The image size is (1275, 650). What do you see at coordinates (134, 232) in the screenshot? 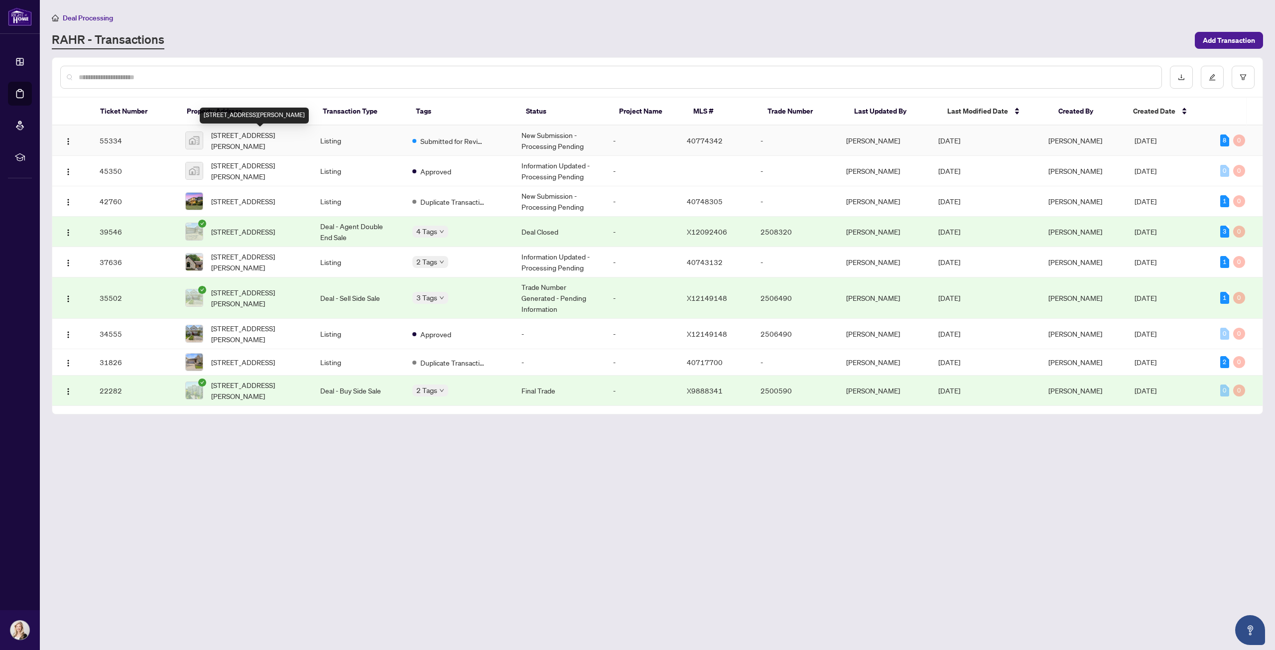
I see `td: 39546` at bounding box center [134, 232].